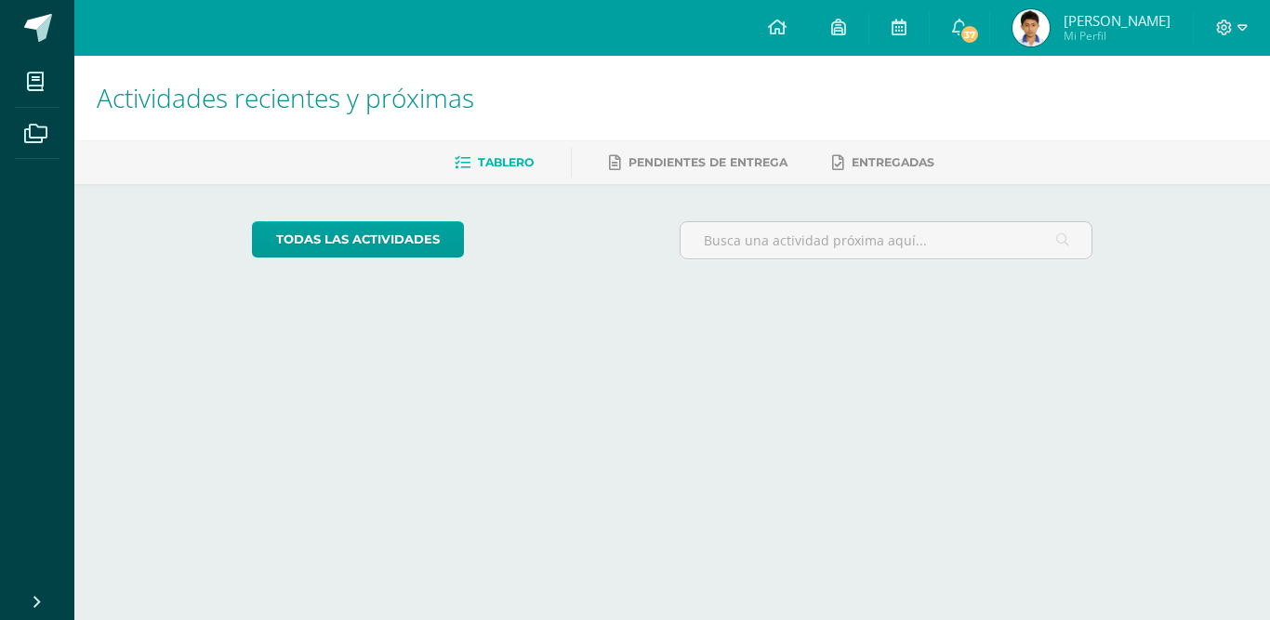 The height and width of the screenshot is (620, 1270). What do you see at coordinates (1031, 28) in the screenshot?
I see `img: f9dad6d67f158bb151cb1b1204d971af.png` at bounding box center [1031, 28].